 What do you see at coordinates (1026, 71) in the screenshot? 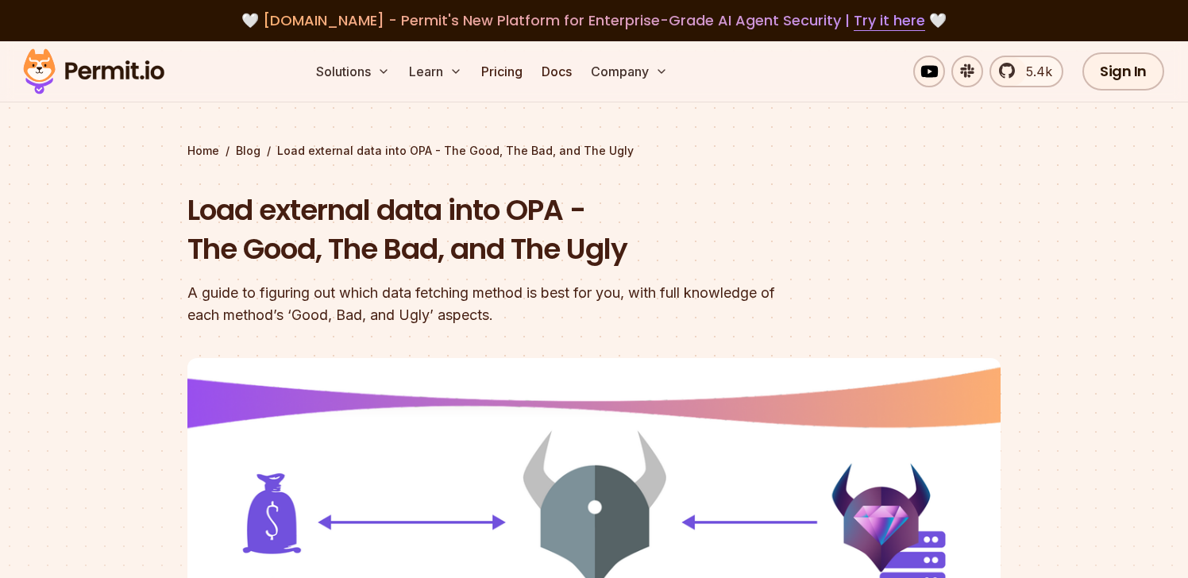
I see `a: 5.4k` at bounding box center [1026, 71].